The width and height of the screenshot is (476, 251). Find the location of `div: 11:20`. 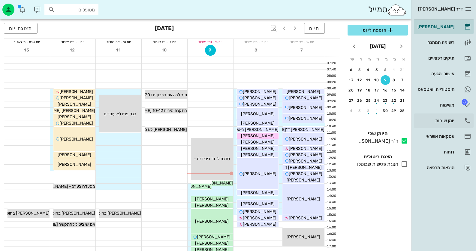

div: 11:20 is located at coordinates (331, 139).